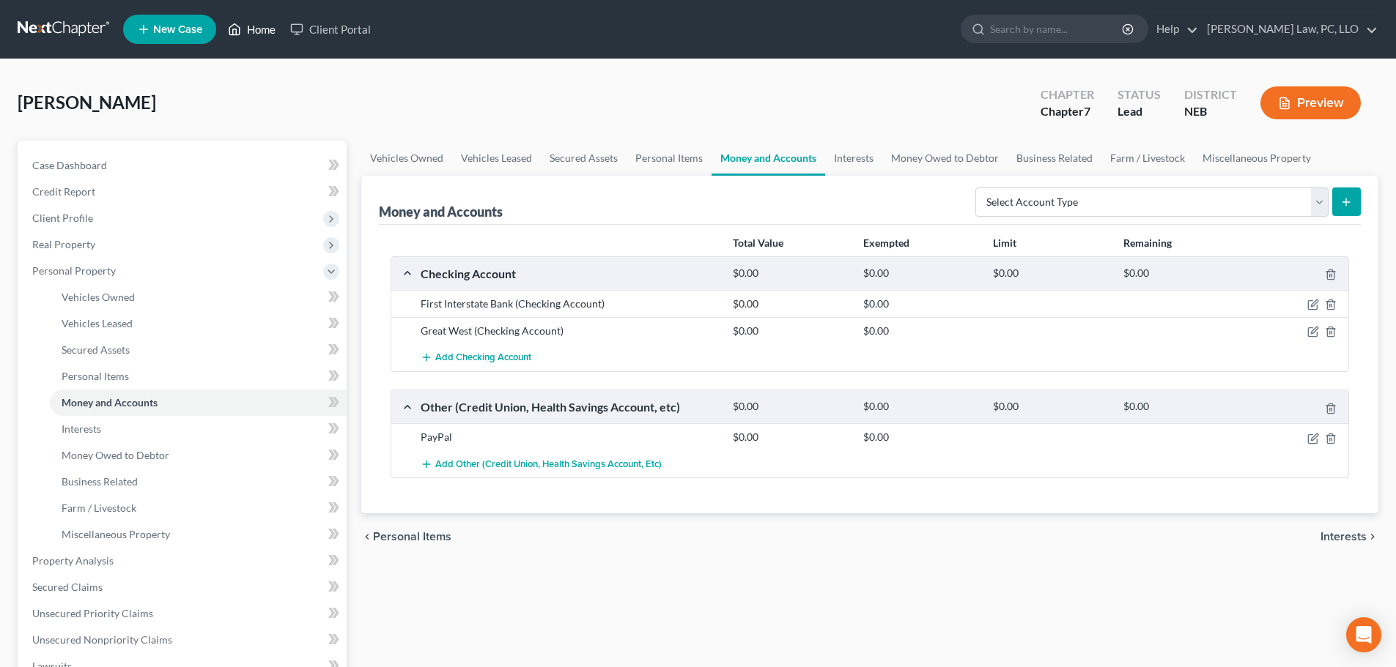  I want to click on input: Search by name..., so click(1057, 29).